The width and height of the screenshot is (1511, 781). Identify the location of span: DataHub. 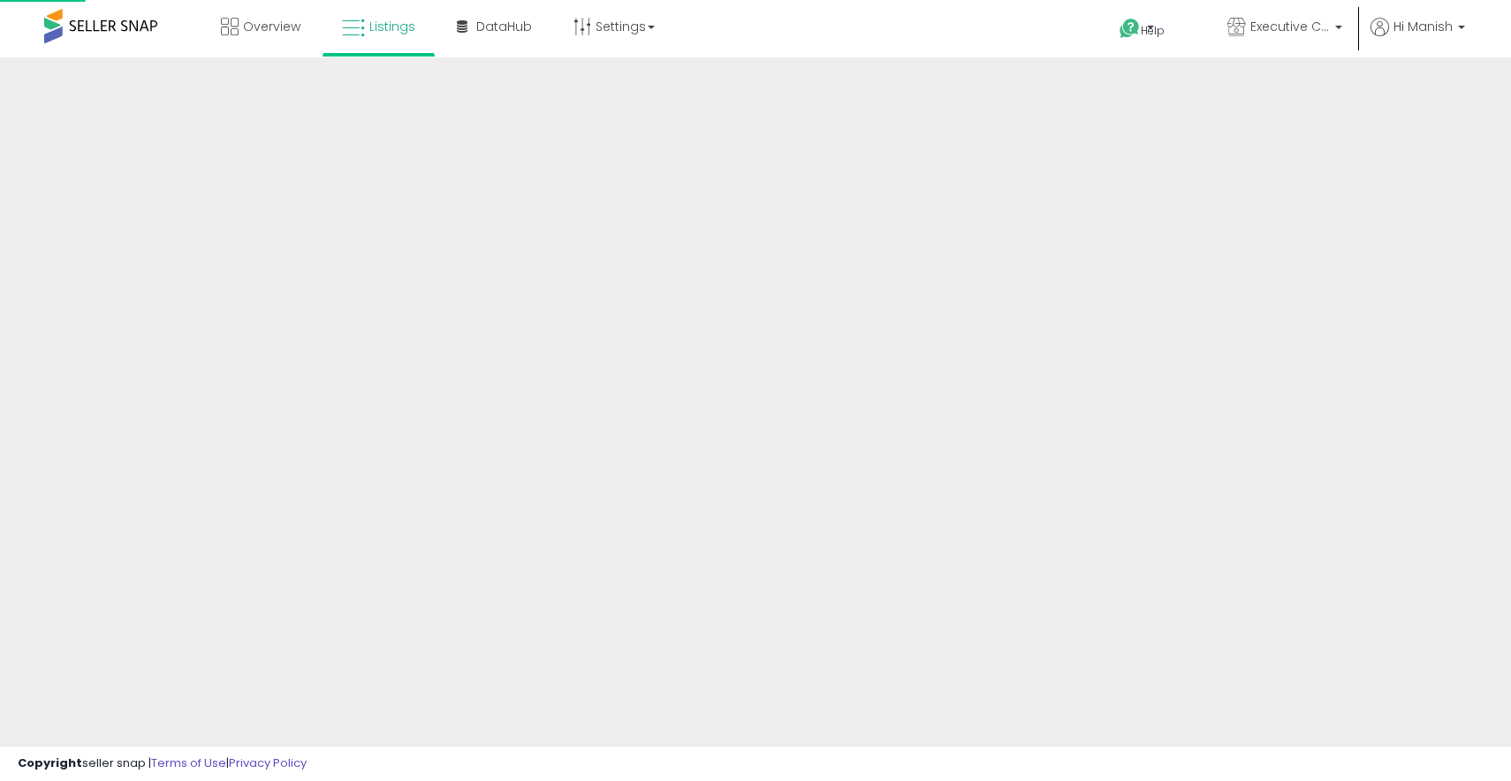
(504, 27).